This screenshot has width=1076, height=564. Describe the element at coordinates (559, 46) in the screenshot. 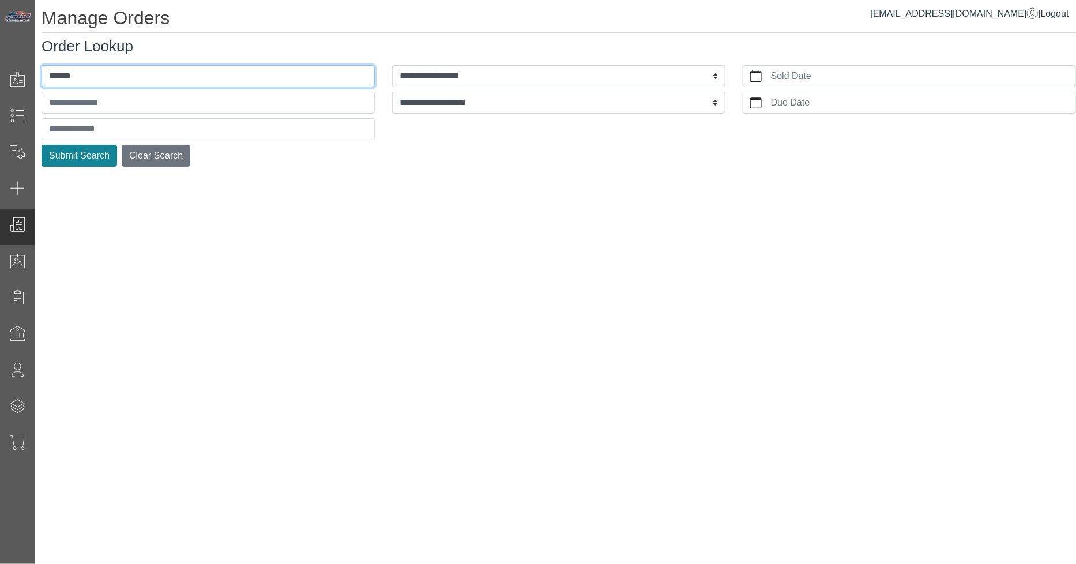

I see `h3: Order Lookup` at that location.